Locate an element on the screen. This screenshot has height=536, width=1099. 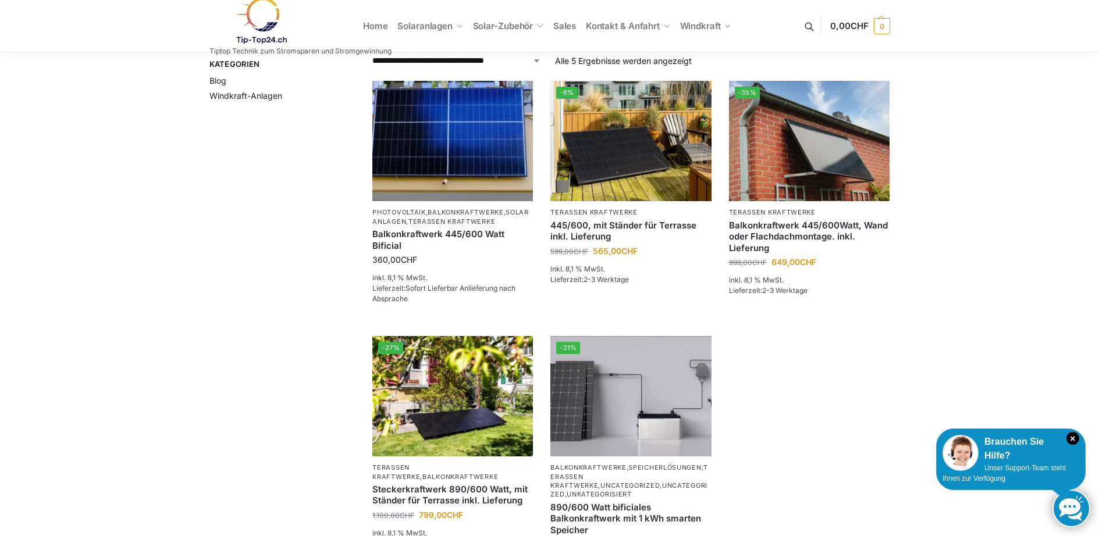
a: Windkraft-Anlagen is located at coordinates (245, 95).